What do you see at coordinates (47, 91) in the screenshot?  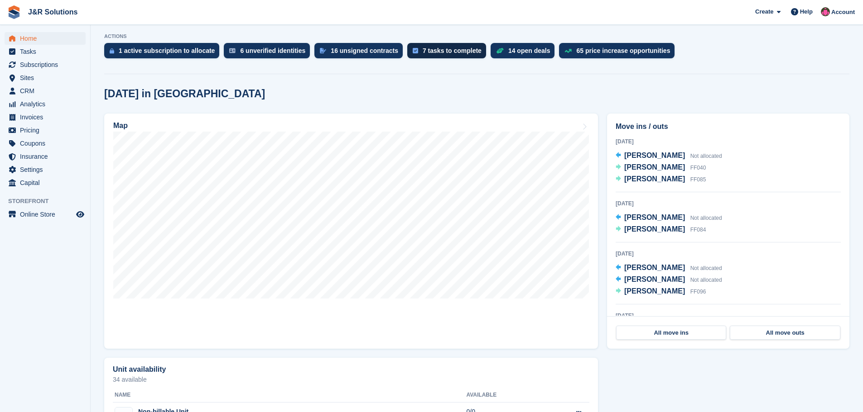 I see `span: CRM` at bounding box center [47, 91].